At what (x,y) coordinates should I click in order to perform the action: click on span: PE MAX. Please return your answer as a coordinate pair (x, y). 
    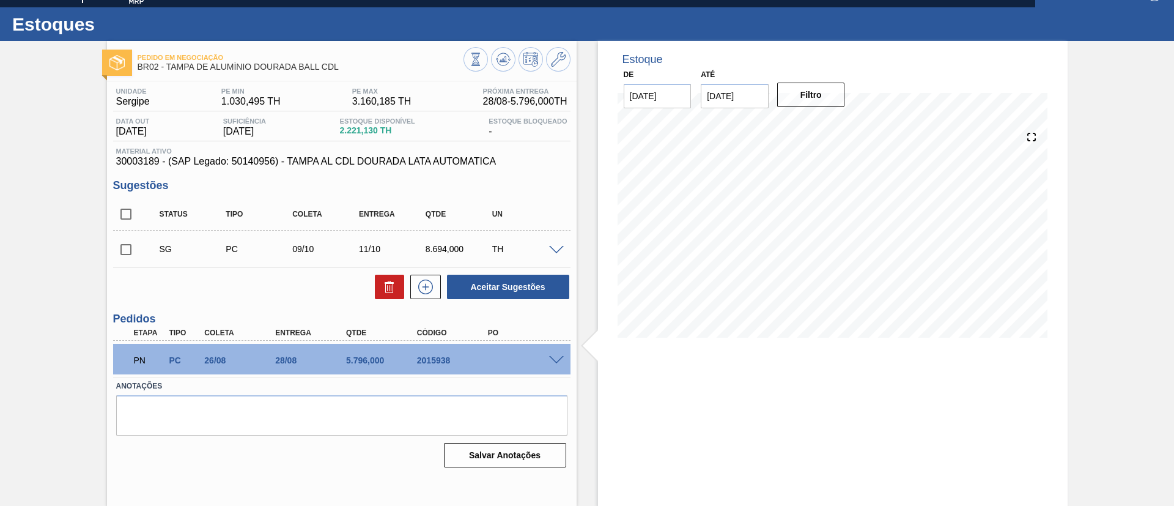
    Looking at the image, I should click on (382, 91).